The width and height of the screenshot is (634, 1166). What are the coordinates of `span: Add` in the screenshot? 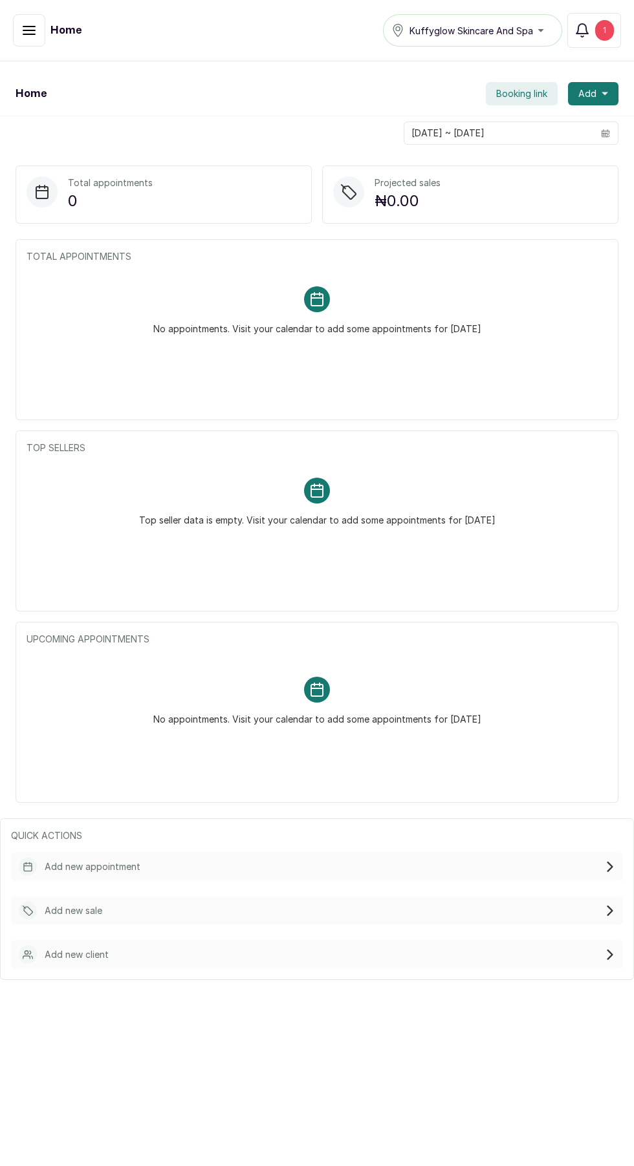 It's located at (587, 94).